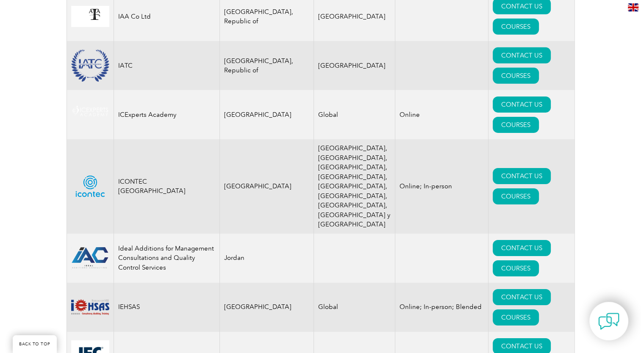  I want to click on img: 5b8de961-c2d1-ee11-9079-00224893a058-logo.png, so click(90, 186).